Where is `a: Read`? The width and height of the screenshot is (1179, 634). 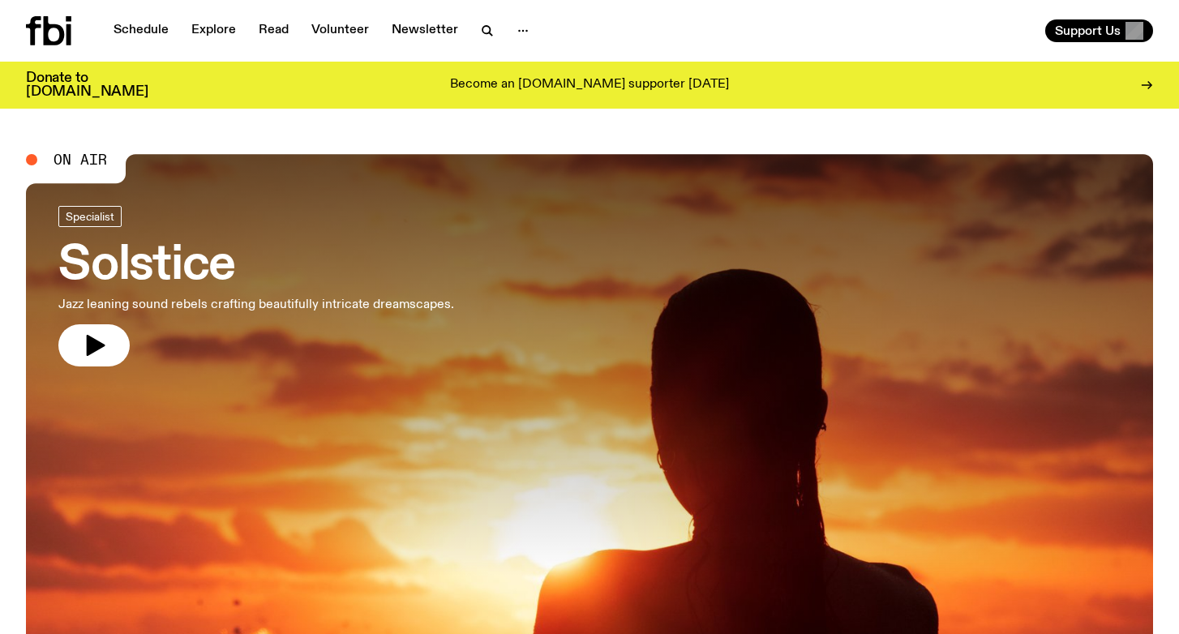
a: Read is located at coordinates (273, 31).